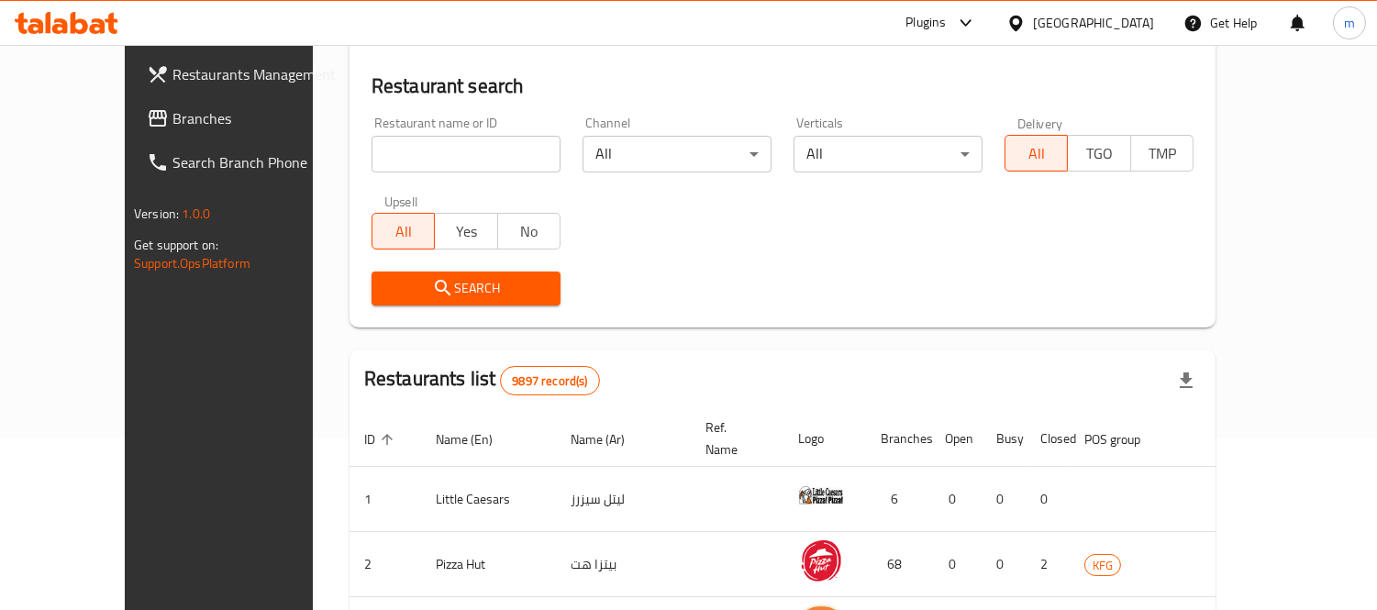 Image resolution: width=1377 pixels, height=610 pixels. What do you see at coordinates (821, 495) in the screenshot?
I see `img: Little Caesars` at bounding box center [821, 495].